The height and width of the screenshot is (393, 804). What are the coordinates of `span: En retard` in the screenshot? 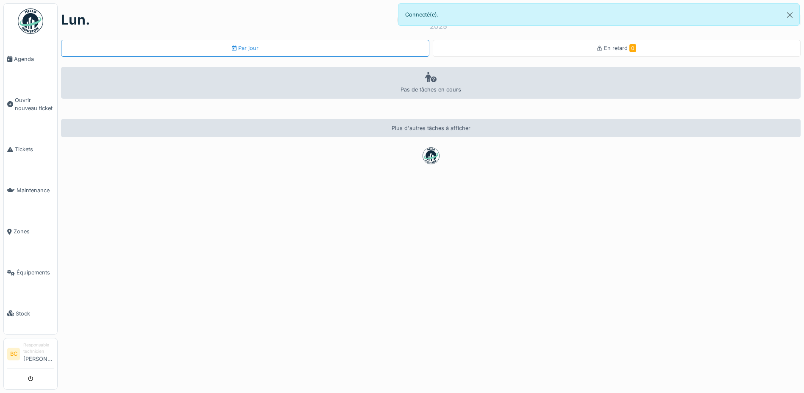 It's located at (620, 48).